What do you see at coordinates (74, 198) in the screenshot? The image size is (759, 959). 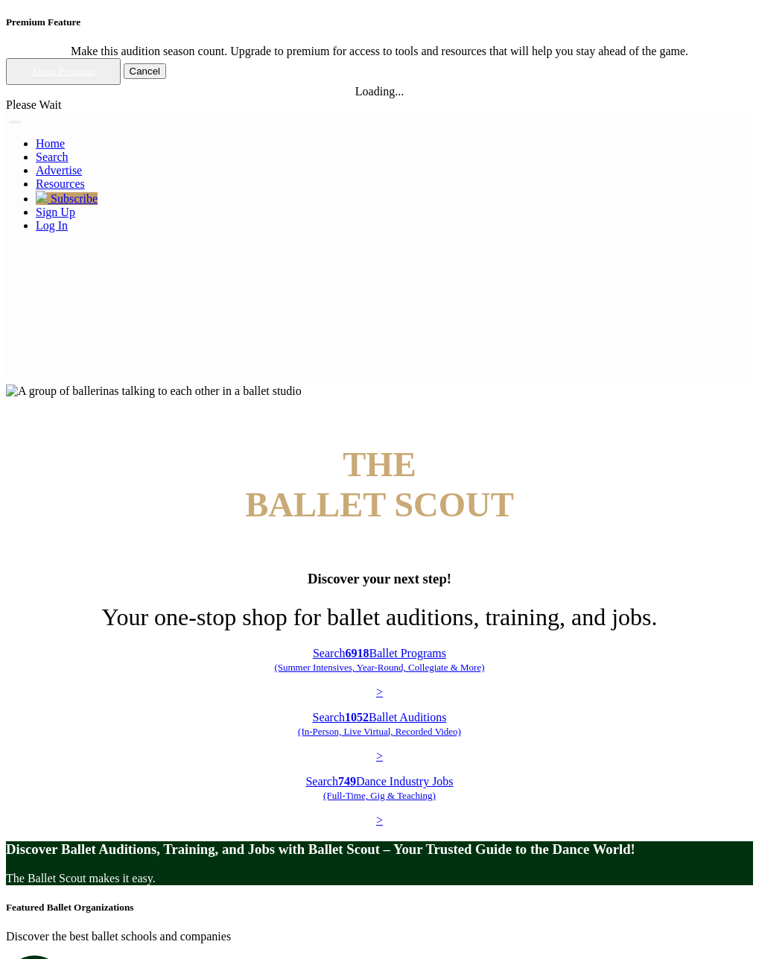 I see `span: Subscribe` at bounding box center [74, 198].